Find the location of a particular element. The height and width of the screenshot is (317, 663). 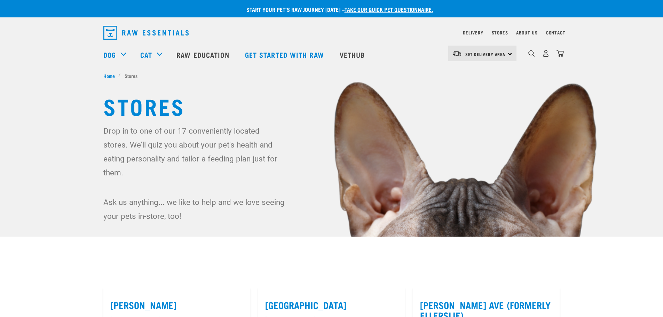

span: Home is located at coordinates (109, 76).